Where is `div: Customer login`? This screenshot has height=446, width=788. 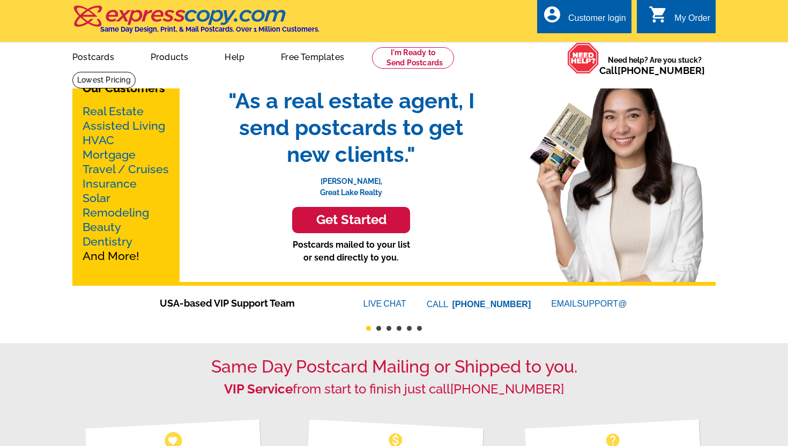 div: Customer login is located at coordinates (597, 21).